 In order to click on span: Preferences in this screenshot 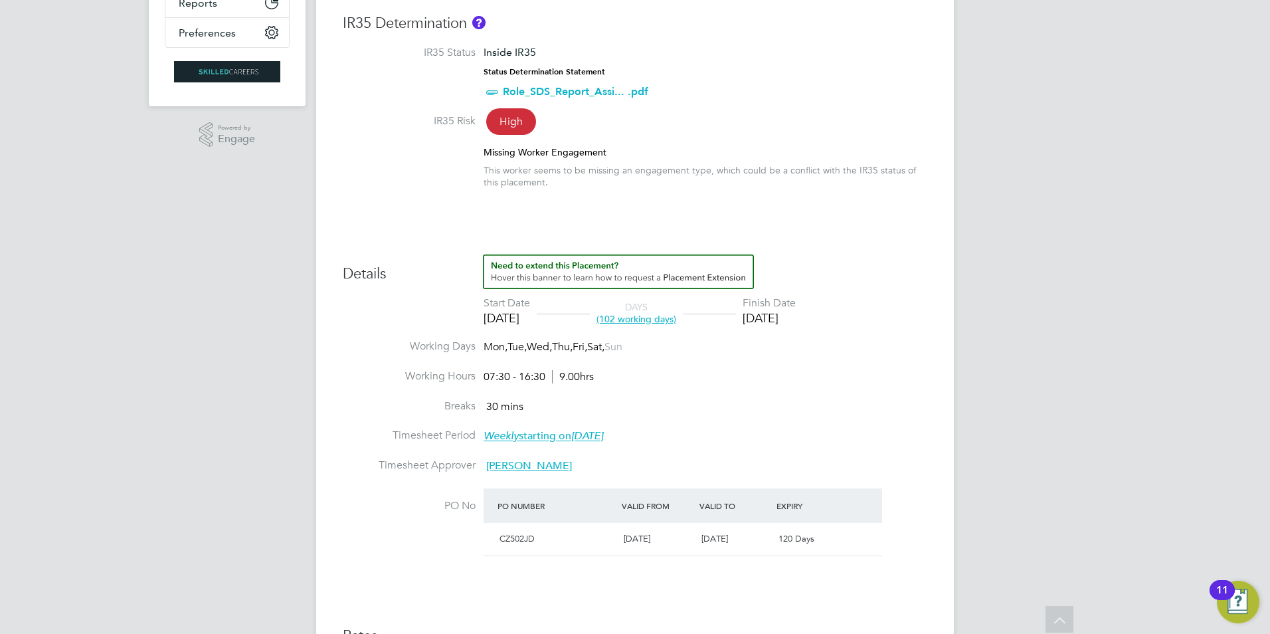, I will do `click(207, 33)`.